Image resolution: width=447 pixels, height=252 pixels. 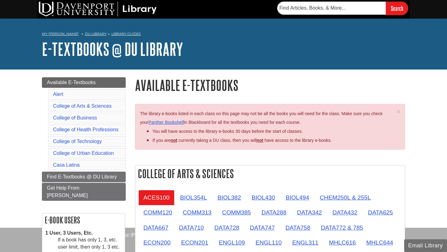 What do you see at coordinates (380, 212) in the screenshot?
I see `a: DATA625` at bounding box center [380, 212].